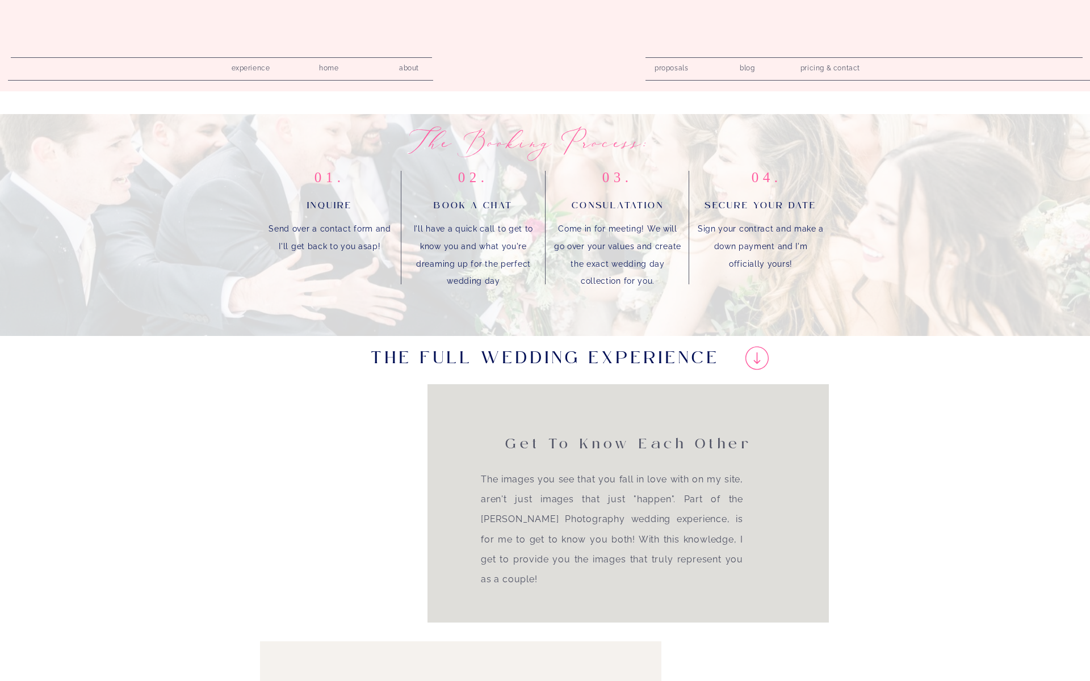 This screenshot has height=681, width=1090. I want to click on a: home, so click(329, 66).